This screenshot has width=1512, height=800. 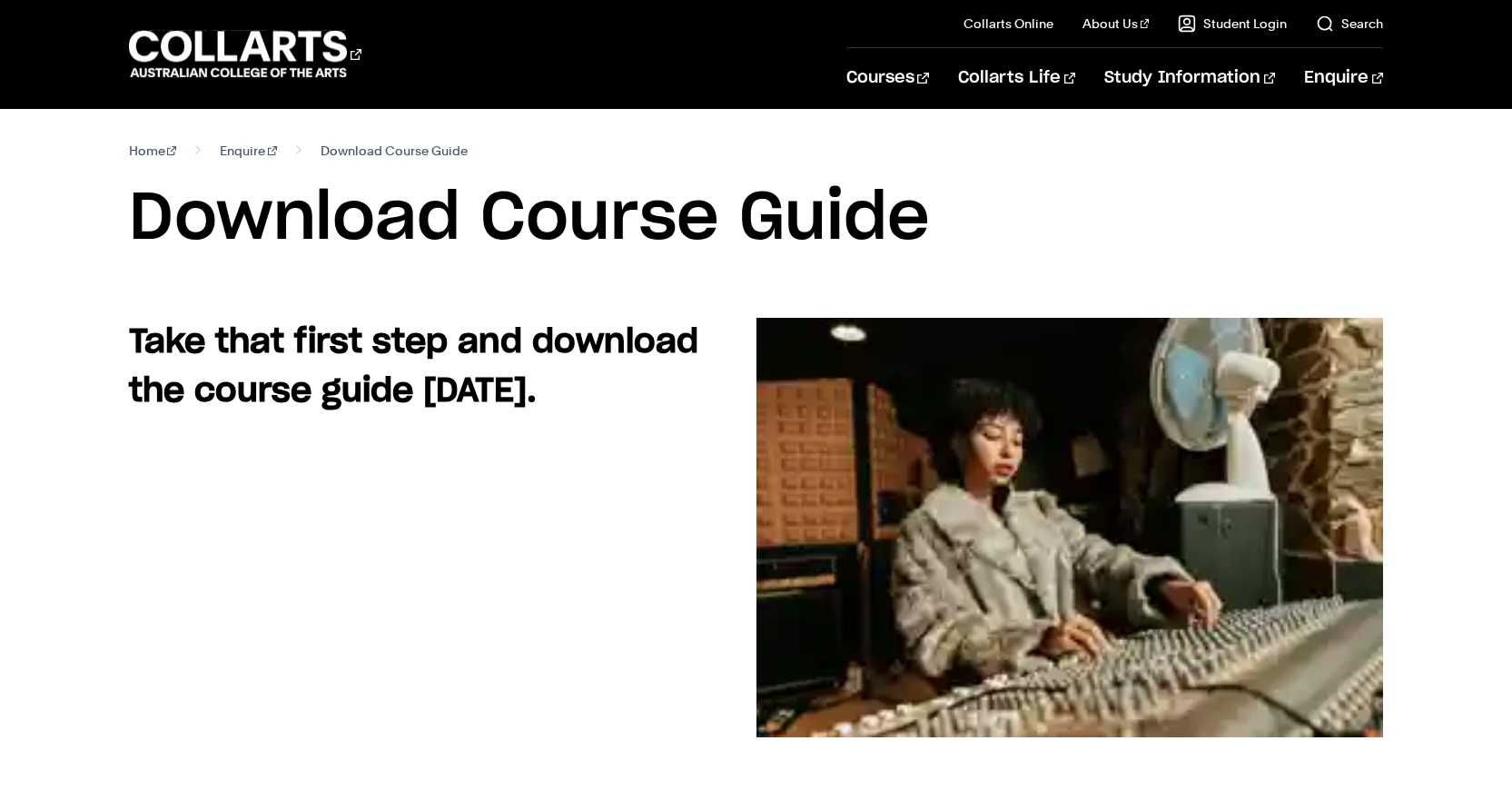 I want to click on a: About Us, so click(x=1116, y=24).